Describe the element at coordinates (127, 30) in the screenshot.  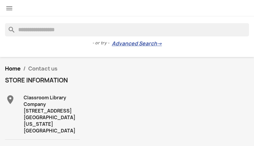
I see `input: Search` at that location.